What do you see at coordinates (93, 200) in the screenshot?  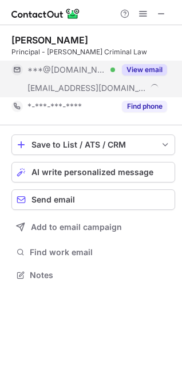 I see `button: Send email` at bounding box center [93, 200].